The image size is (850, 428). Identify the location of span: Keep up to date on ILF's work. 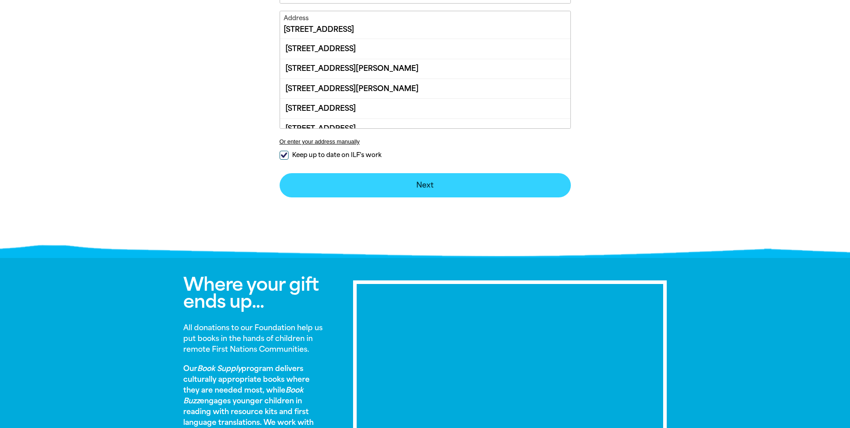
(337, 155).